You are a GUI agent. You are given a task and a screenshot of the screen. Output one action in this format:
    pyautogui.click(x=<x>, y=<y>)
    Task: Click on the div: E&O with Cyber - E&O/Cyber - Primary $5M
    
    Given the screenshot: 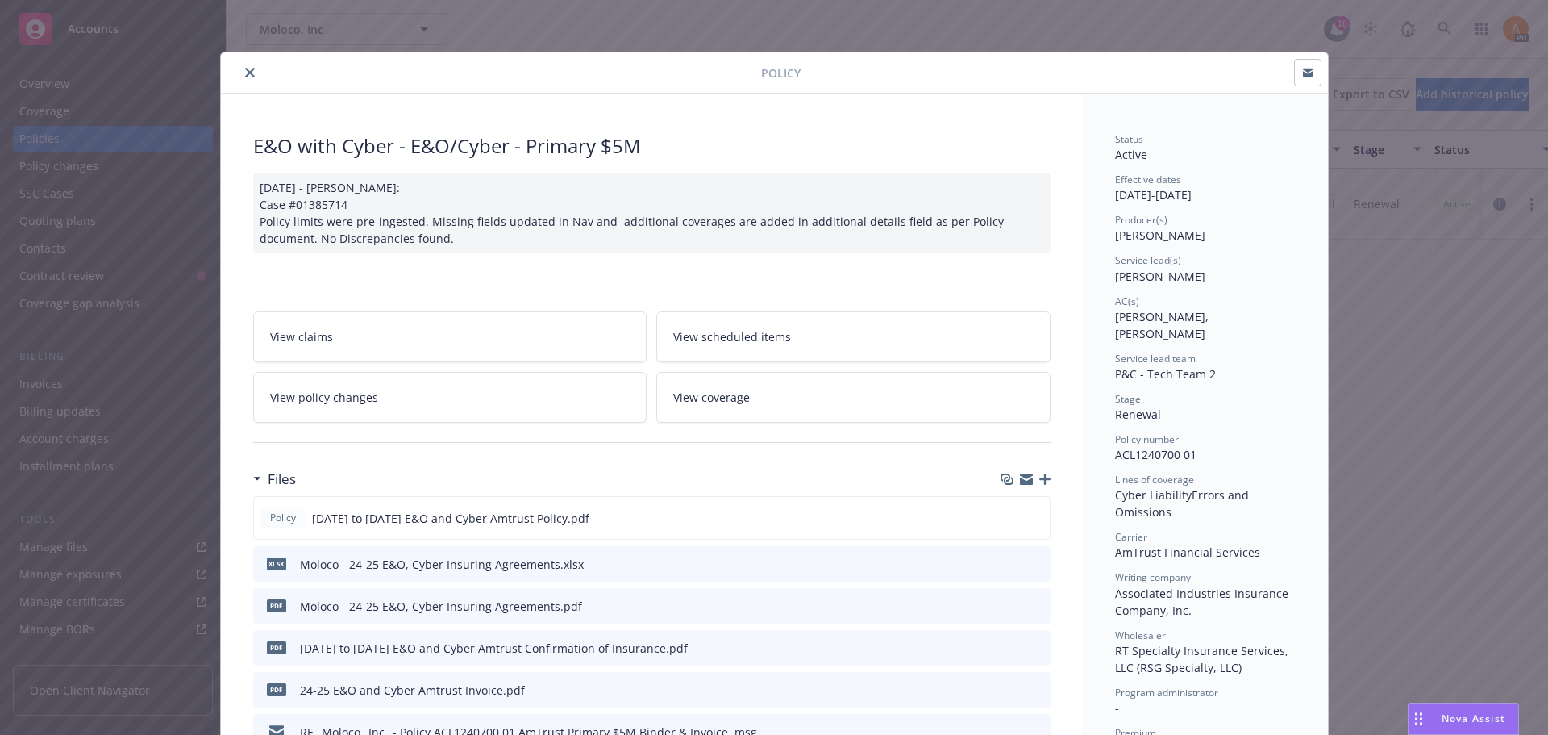 What is the action you would take?
    pyautogui.click(x=652, y=146)
    